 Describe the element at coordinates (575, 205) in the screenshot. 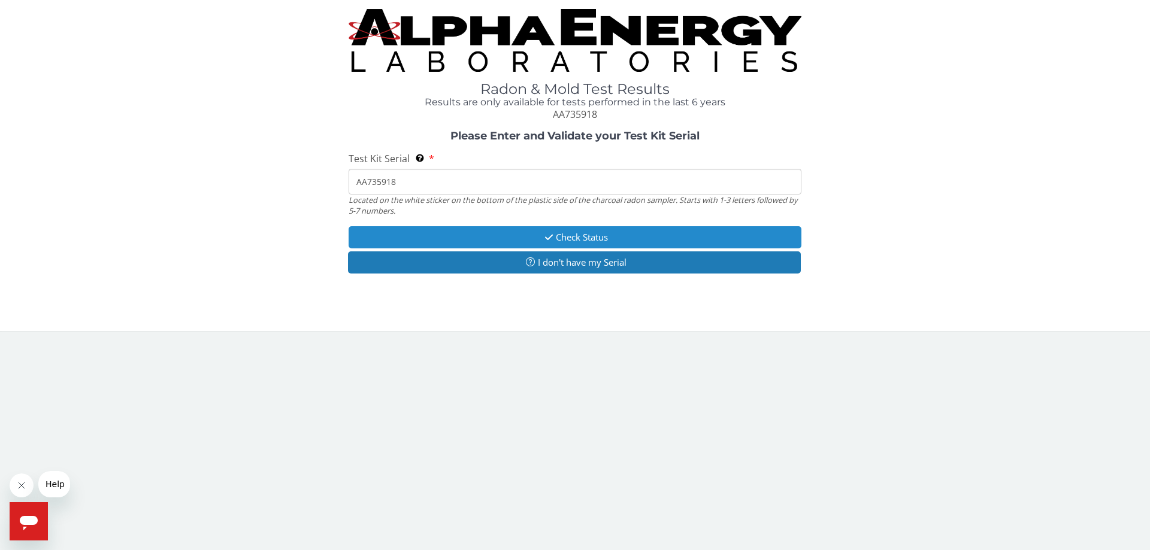

I see `div: Located on the white sticker on the bottom of the plastic side of the charcoal radon sampler. Sta...` at that location.